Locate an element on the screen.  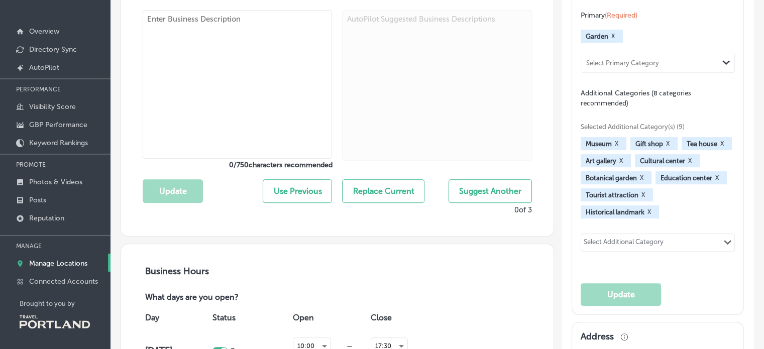
p: Manage Locations is located at coordinates (58, 263).